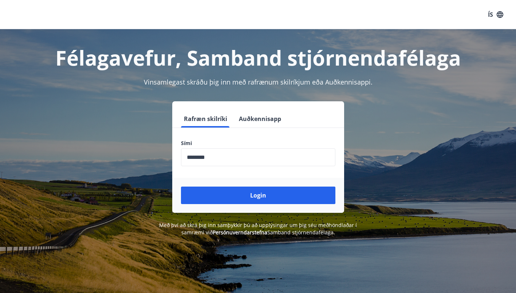  What do you see at coordinates (495, 15) in the screenshot?
I see `button: ÍS` at bounding box center [495, 15].